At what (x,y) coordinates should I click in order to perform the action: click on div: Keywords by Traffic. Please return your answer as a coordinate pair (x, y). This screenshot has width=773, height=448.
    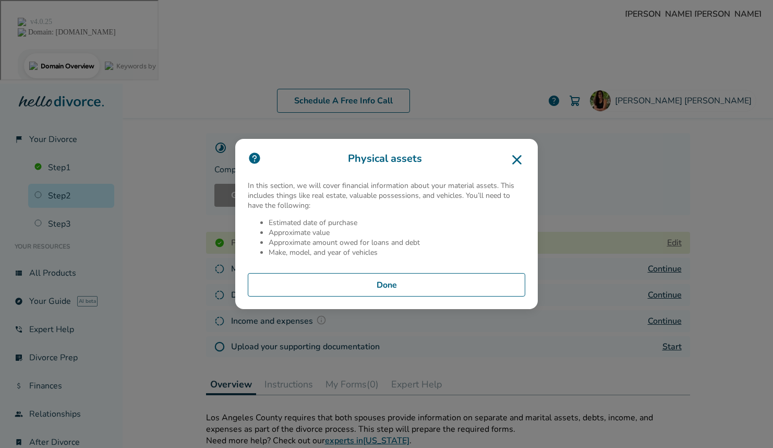
    Looking at the image, I should click on (146, 65).